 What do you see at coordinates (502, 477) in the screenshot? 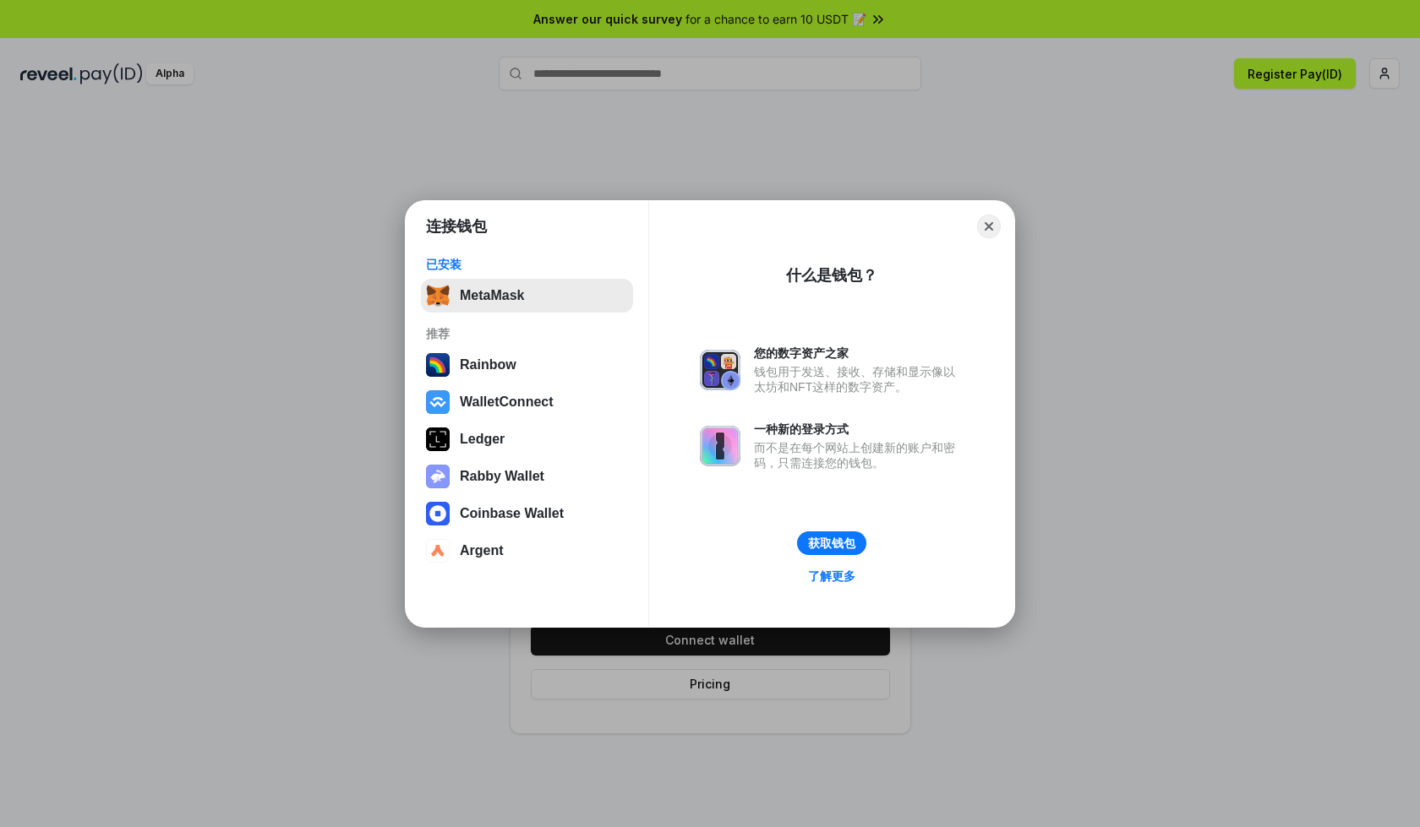
I see `div: Rabby Wallet` at bounding box center [502, 477].